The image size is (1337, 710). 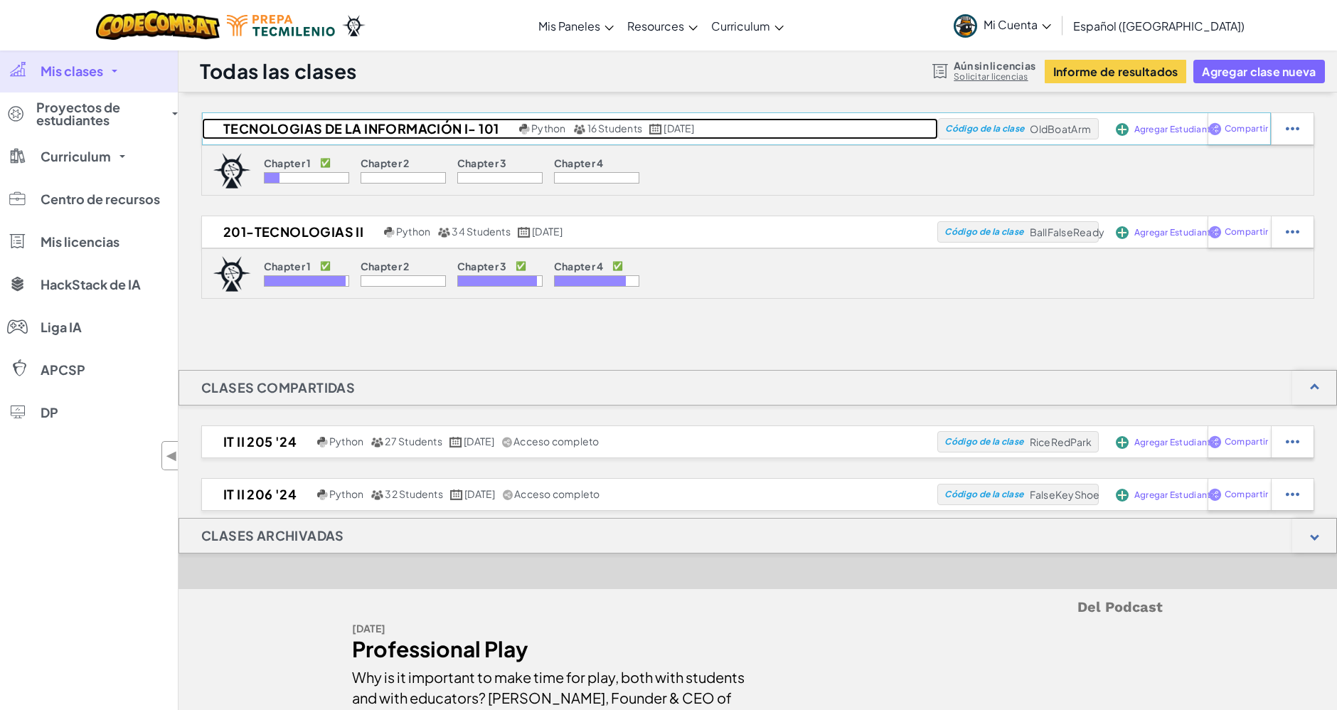 What do you see at coordinates (61, 327) in the screenshot?
I see `span: Liga IA` at bounding box center [61, 327].